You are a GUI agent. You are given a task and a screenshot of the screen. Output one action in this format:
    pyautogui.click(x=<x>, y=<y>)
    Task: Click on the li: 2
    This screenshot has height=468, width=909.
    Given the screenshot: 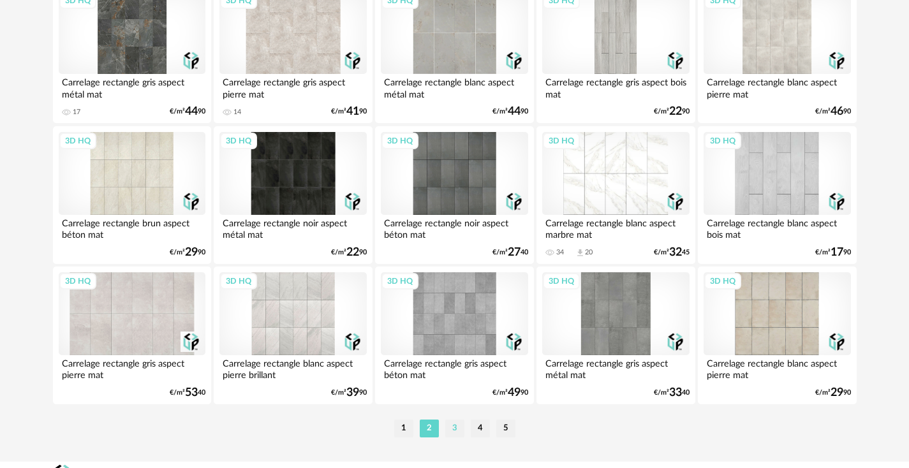 What is the action you would take?
    pyautogui.click(x=429, y=429)
    